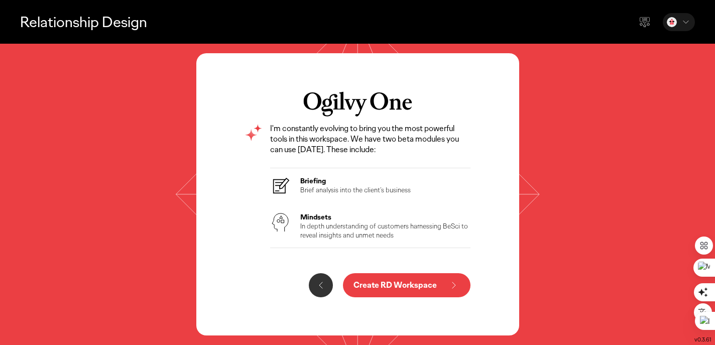 The image size is (715, 345). Describe the element at coordinates (356, 181) in the screenshot. I see `h3: Briefing` at that location.